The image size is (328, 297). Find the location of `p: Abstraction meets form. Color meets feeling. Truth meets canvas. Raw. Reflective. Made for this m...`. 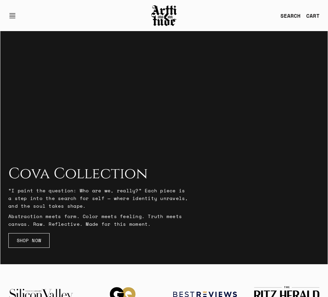

p: Abstraction meets form. Color meets feeling. Truth meets canvas. Raw. Reflective. Made for this m... is located at coordinates (99, 220).